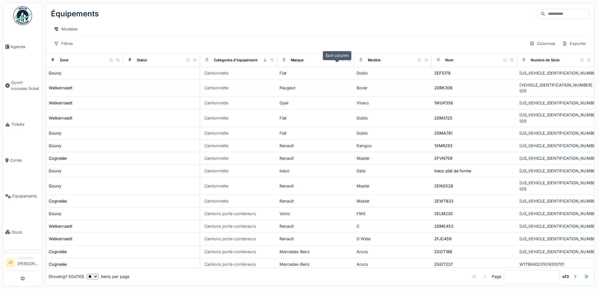 Image resolution: width=599 pixels, height=289 pixels. Describe the element at coordinates (392, 103) in the screenshot. I see `div: Vivaro` at that location.